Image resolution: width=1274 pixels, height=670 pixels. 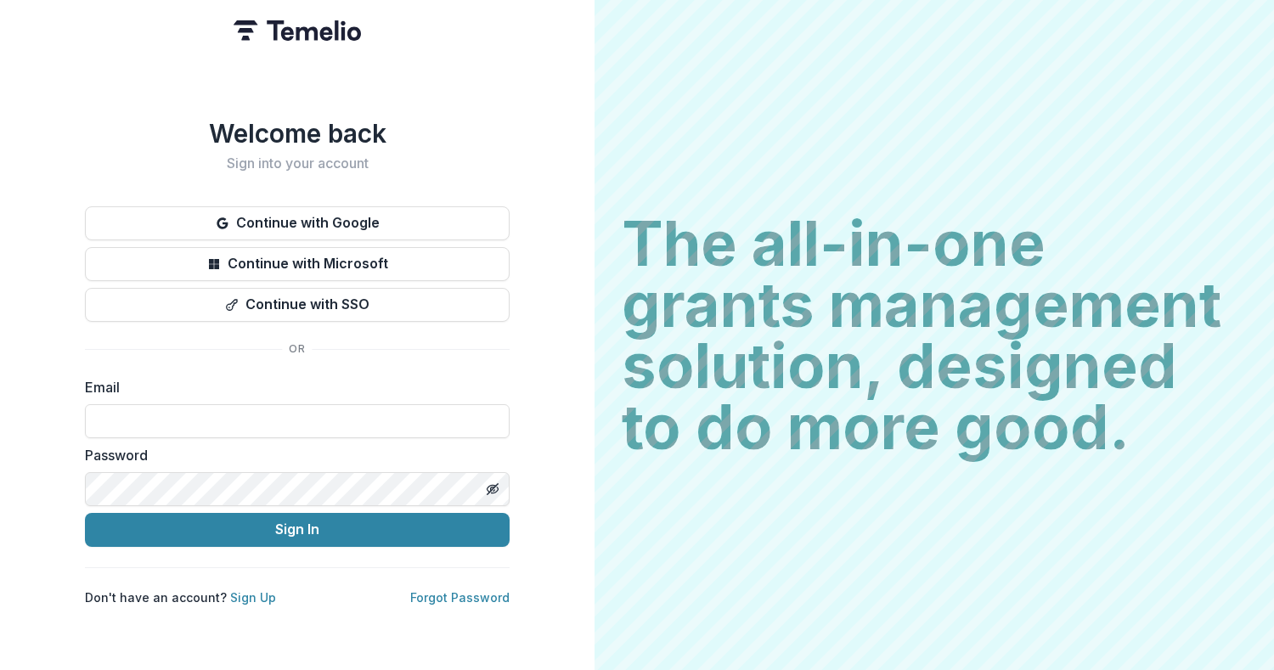 I want to click on a: Sign Up, so click(x=253, y=597).